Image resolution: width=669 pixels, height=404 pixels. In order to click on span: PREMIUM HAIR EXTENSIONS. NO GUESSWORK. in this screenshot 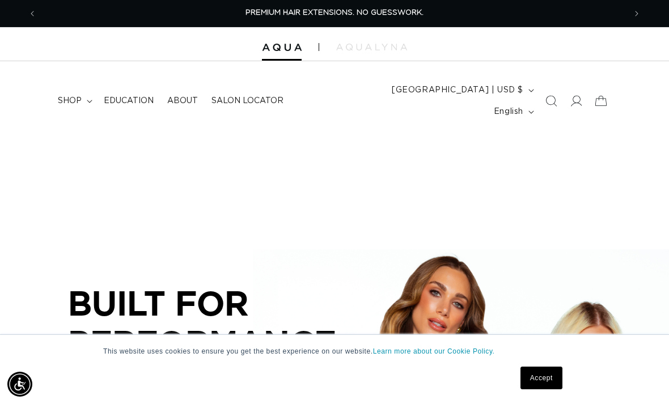, I will do `click(334, 12)`.